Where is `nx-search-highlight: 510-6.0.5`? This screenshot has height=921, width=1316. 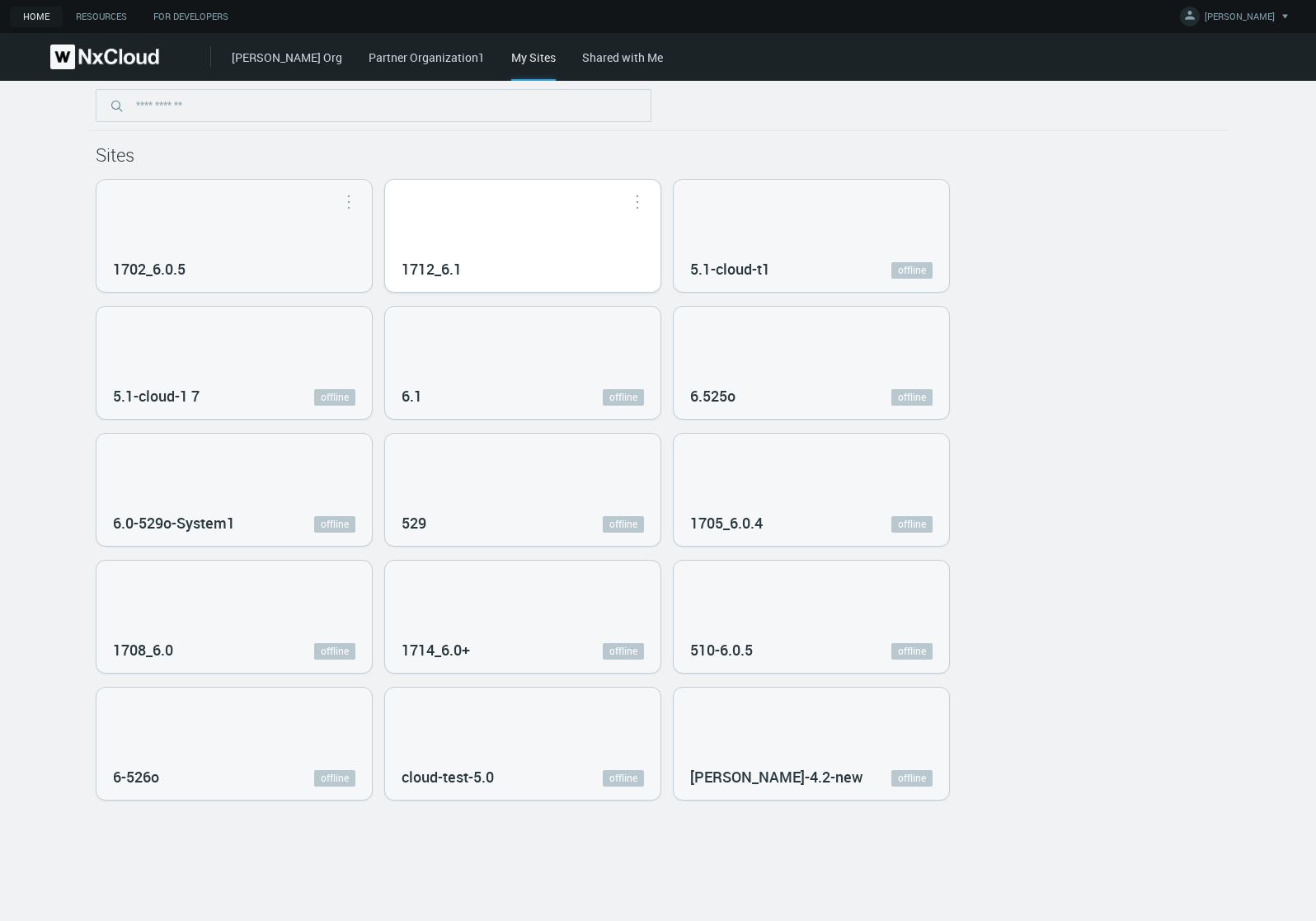 nx-search-highlight: 510-6.0.5 is located at coordinates (721, 650).